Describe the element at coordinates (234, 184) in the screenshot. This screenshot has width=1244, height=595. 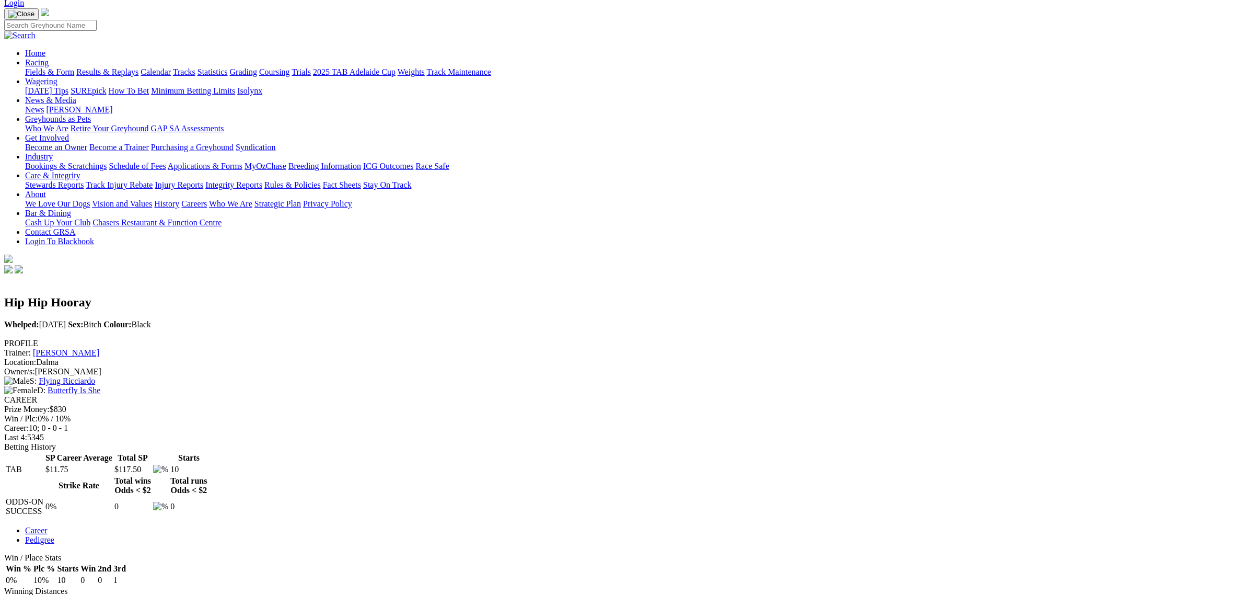
I see `a: Integrity Reports` at that location.